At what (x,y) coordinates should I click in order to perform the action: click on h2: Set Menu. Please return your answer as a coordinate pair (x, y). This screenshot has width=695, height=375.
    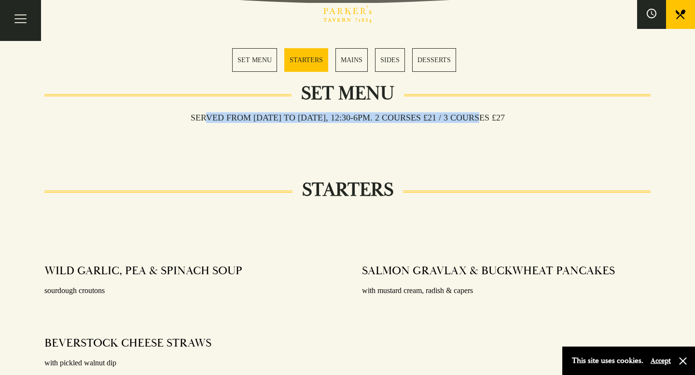
    Looking at the image, I should click on (347, 94).